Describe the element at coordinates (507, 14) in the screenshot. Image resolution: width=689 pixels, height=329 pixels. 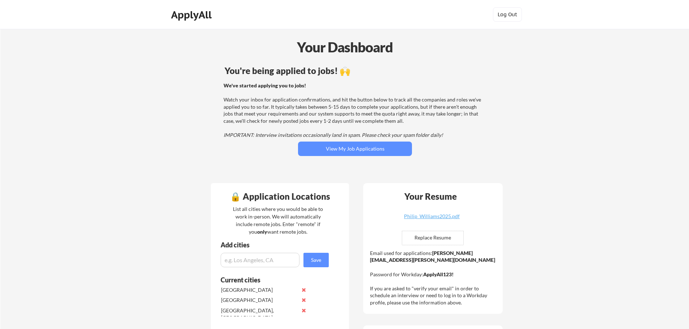
I see `button: Log Out` at that location.